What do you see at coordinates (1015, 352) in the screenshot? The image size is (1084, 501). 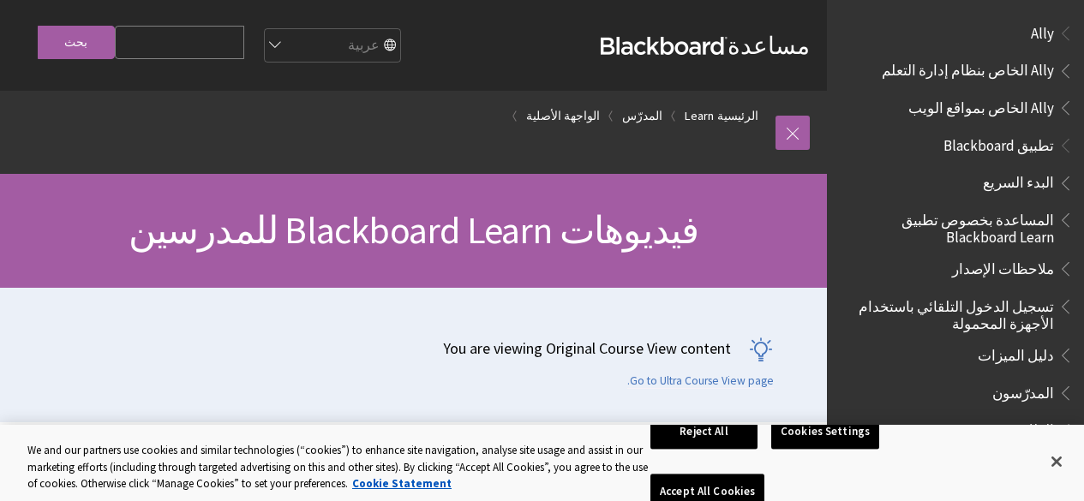 I see `span: دليل الميزات` at bounding box center [1015, 352].